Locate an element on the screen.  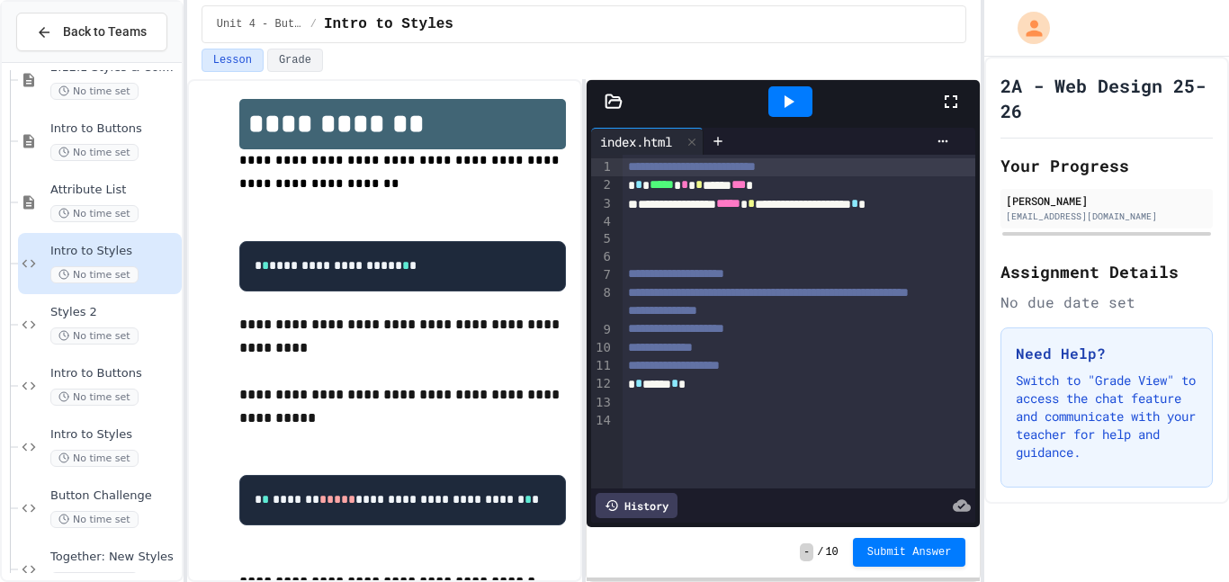
div: 3 is located at coordinates (602, 204).